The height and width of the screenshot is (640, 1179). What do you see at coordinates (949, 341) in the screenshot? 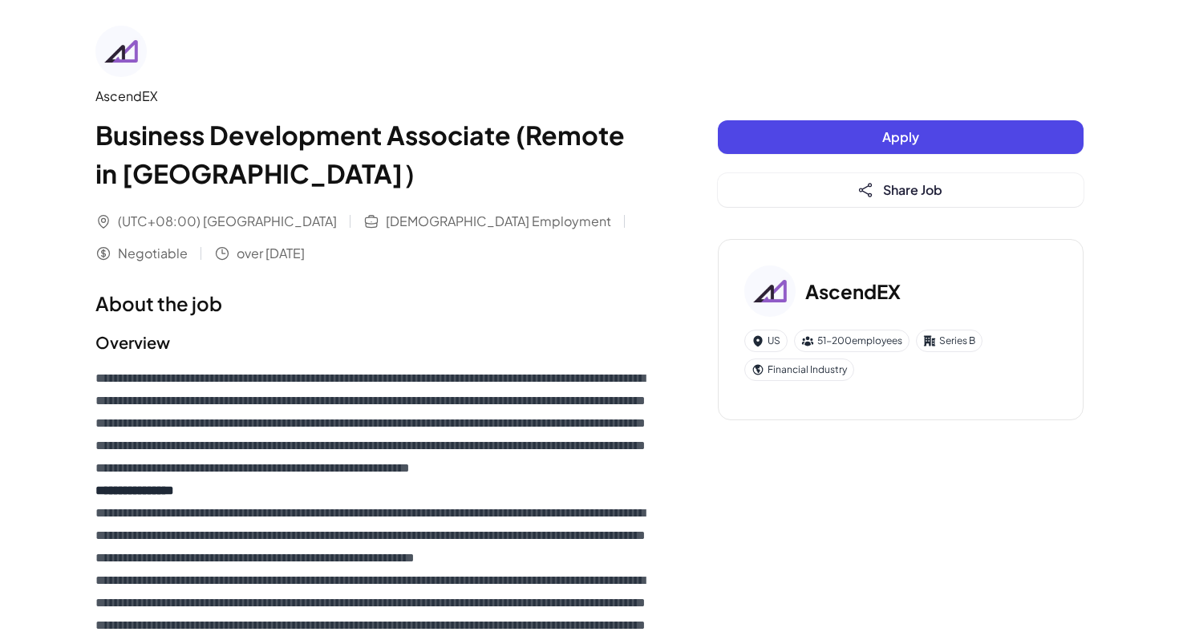
I see `div: Series B` at bounding box center [949, 341].